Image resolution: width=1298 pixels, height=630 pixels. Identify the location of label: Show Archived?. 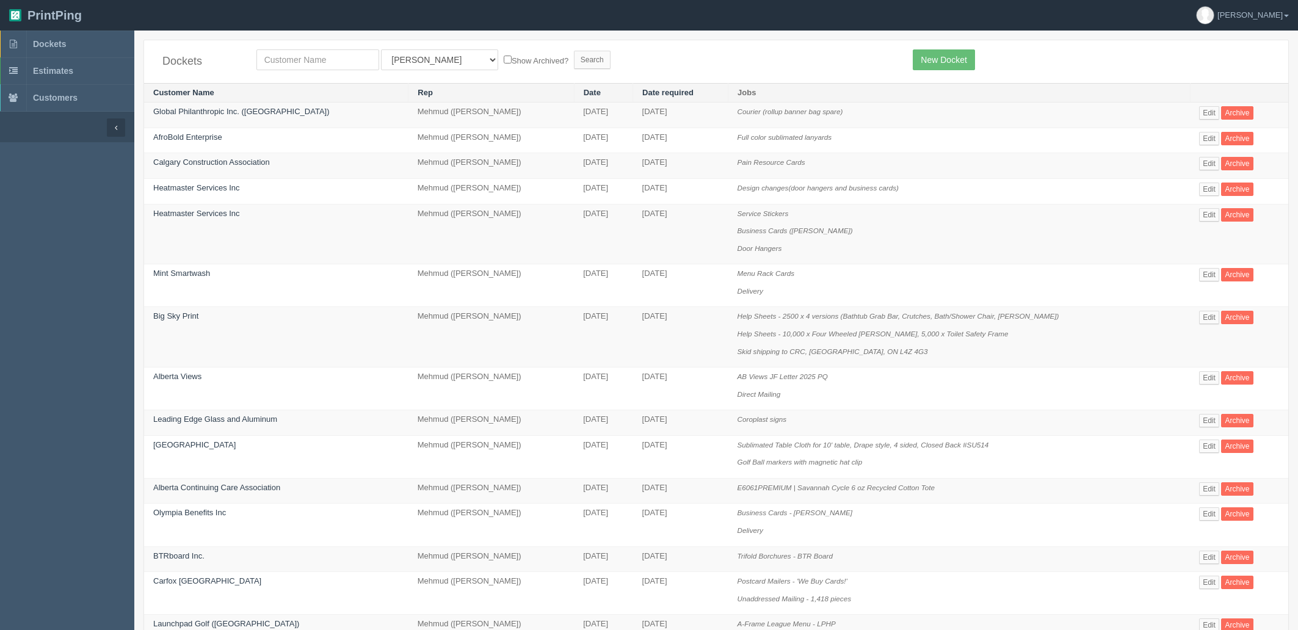
(536, 60).